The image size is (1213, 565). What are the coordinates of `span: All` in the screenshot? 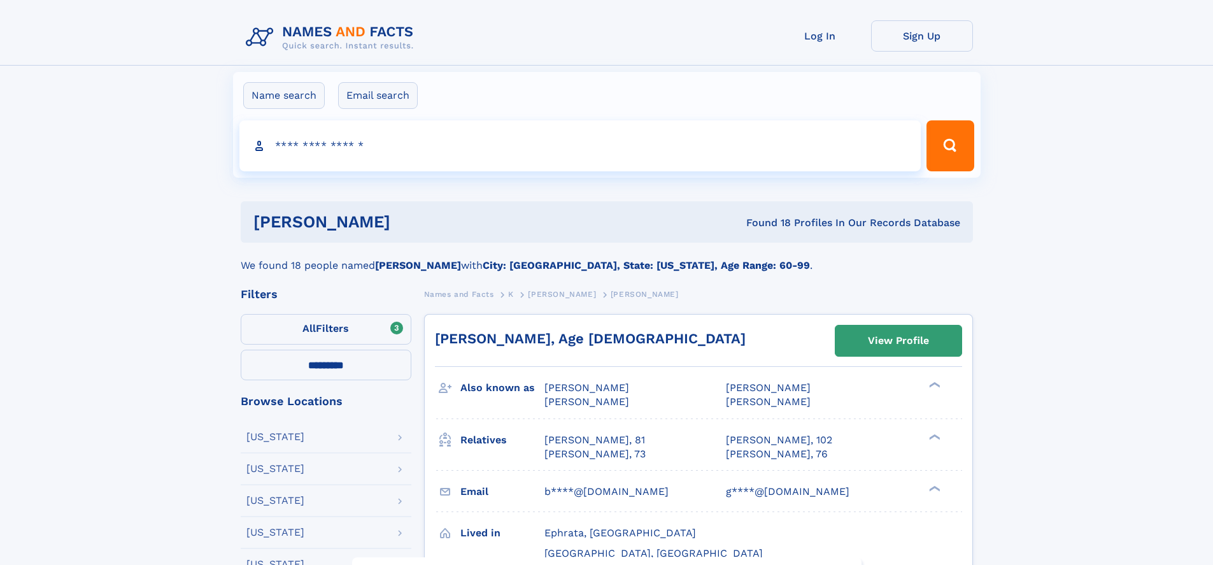 It's located at (309, 328).